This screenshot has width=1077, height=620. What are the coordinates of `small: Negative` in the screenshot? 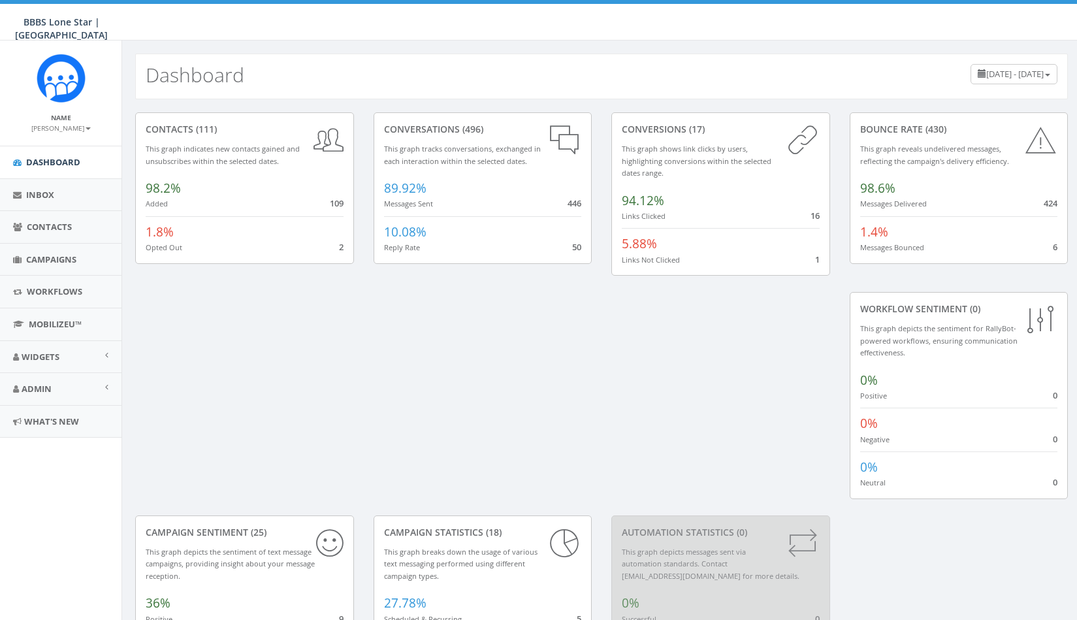 It's located at (875, 439).